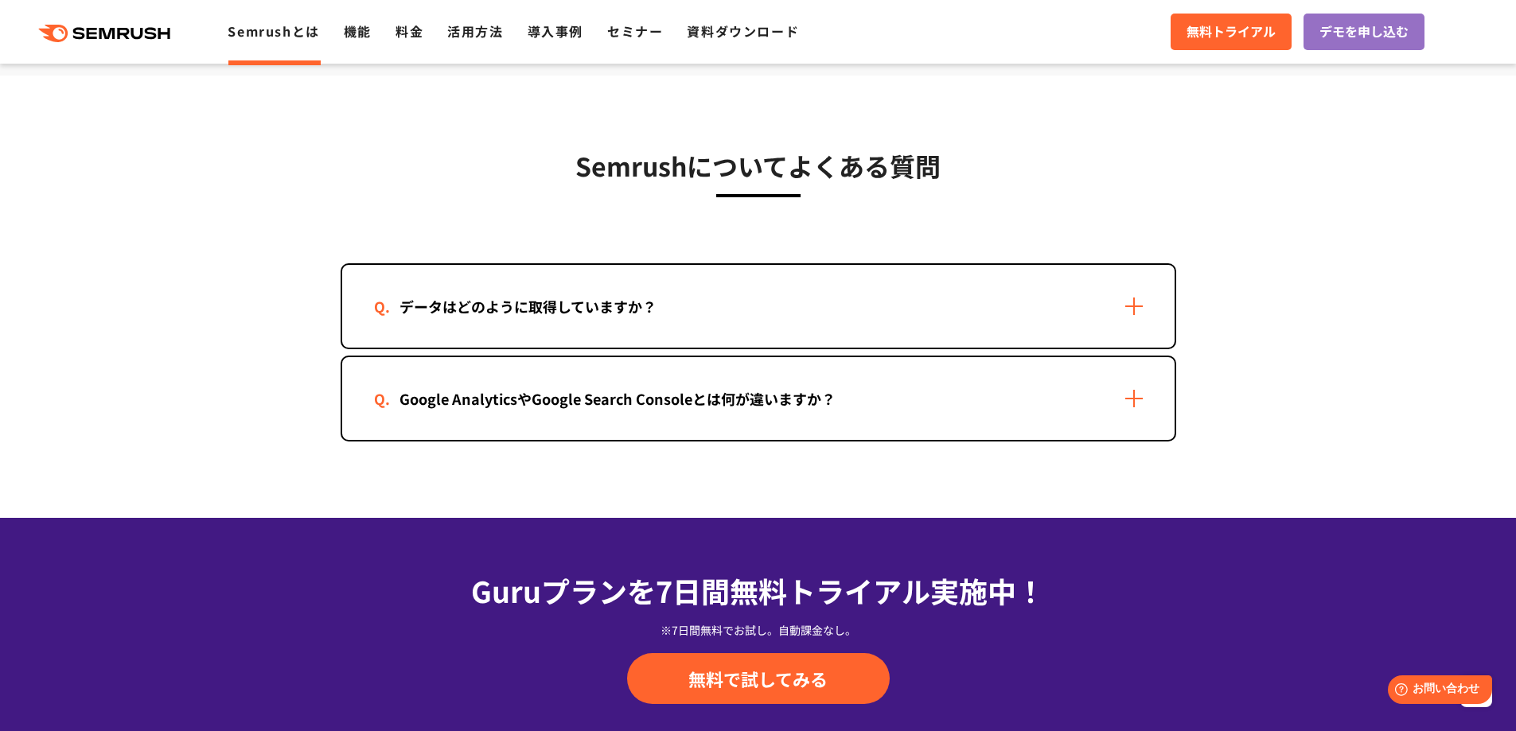  What do you see at coordinates (618, 399) in the screenshot?
I see `div: Google AnalyticsやGoogle Search Consoleとは何が違いますか？` at bounding box center [618, 399].